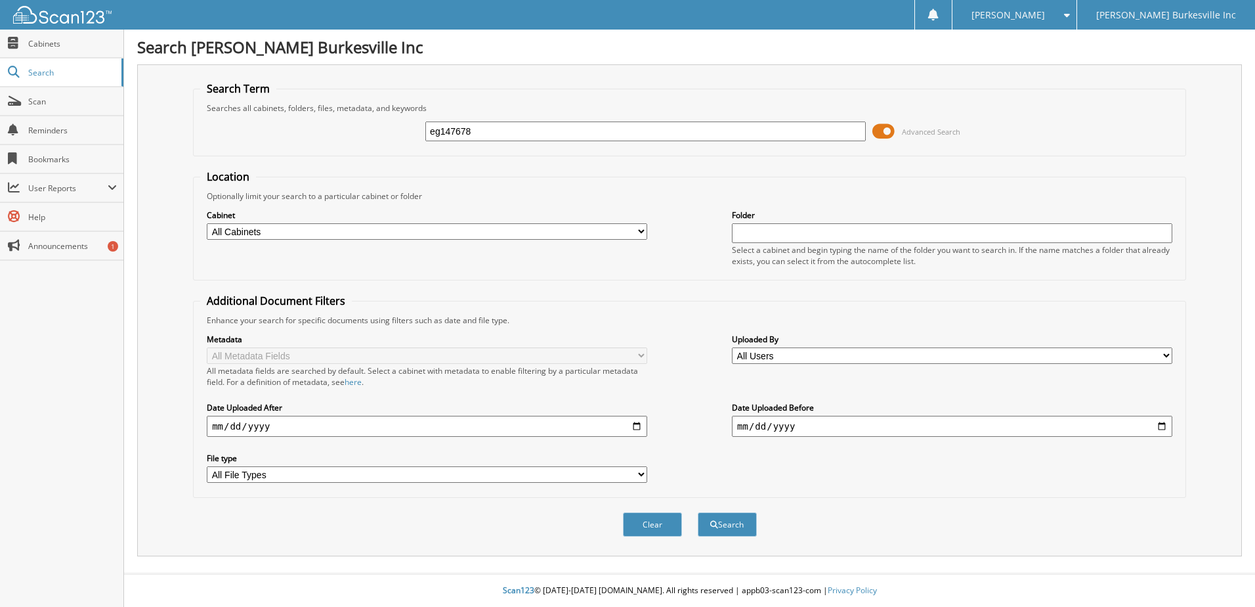 The image size is (1255, 607). What do you see at coordinates (72, 217) in the screenshot?
I see `span: Help` at bounding box center [72, 217].